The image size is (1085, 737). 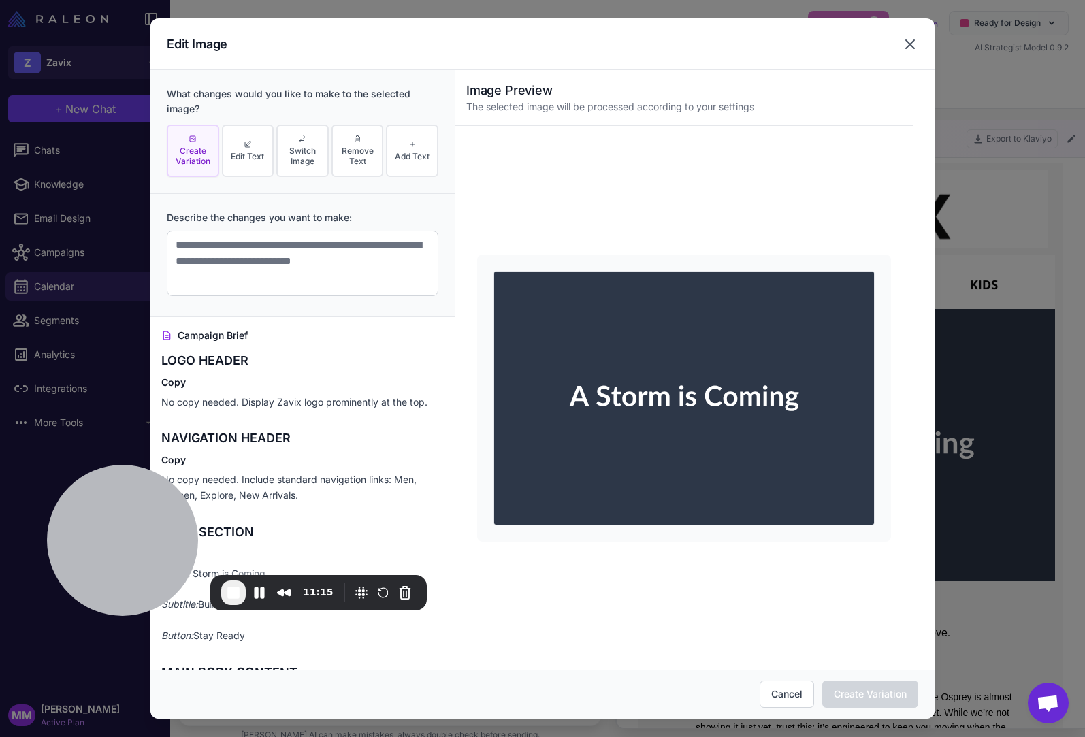 What do you see at coordinates (177, 635) in the screenshot?
I see `em: Button:` at bounding box center [177, 635].